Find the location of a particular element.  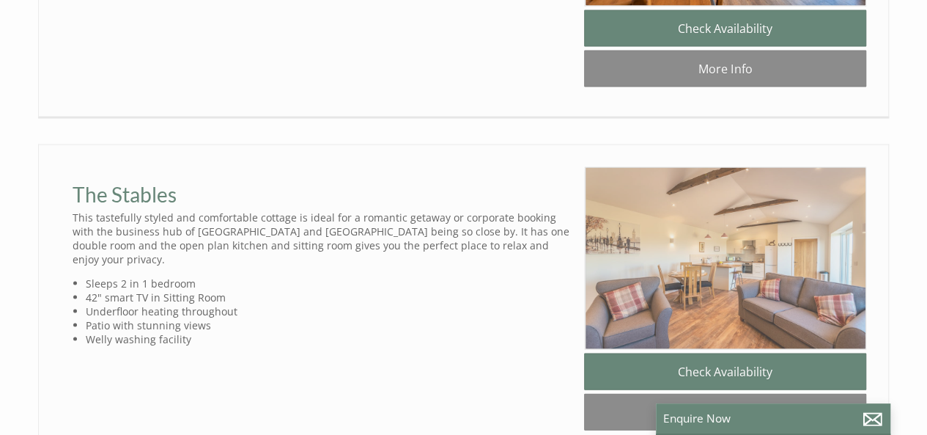

li: Underfloor heating throughout is located at coordinates (329, 310).